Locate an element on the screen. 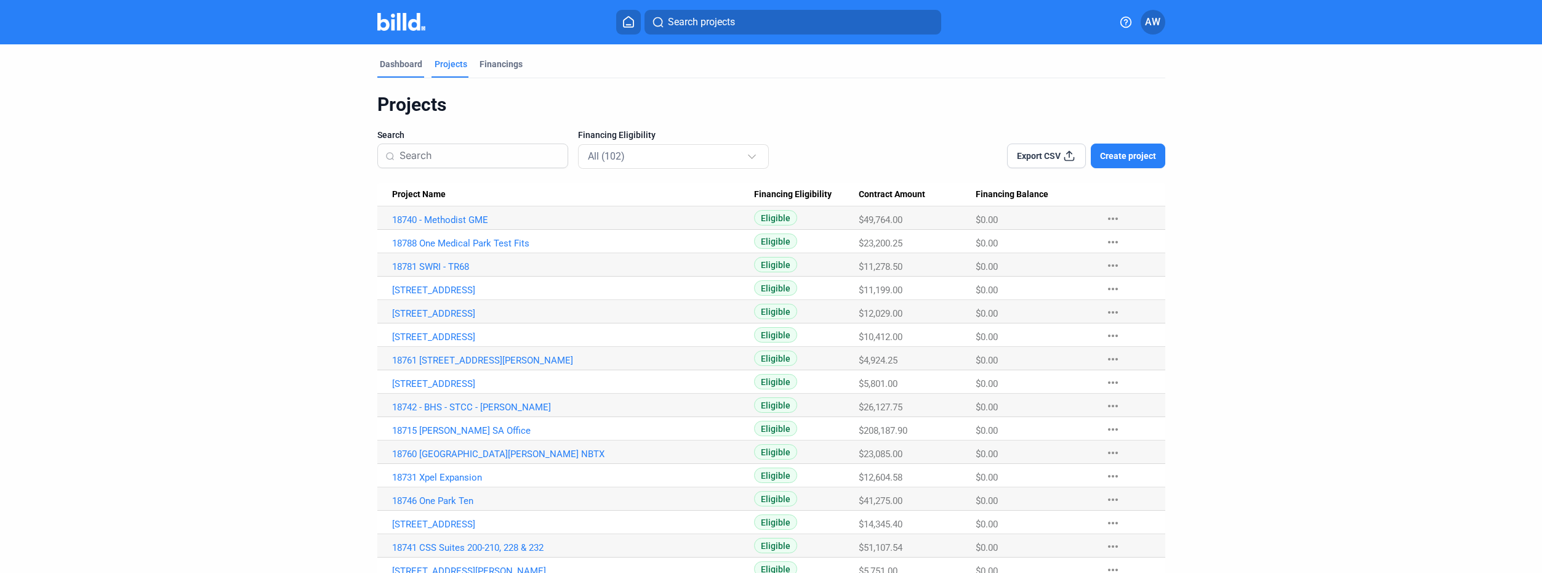 This screenshot has width=1542, height=573. span: $12,604.58 is located at coordinates (880, 477).